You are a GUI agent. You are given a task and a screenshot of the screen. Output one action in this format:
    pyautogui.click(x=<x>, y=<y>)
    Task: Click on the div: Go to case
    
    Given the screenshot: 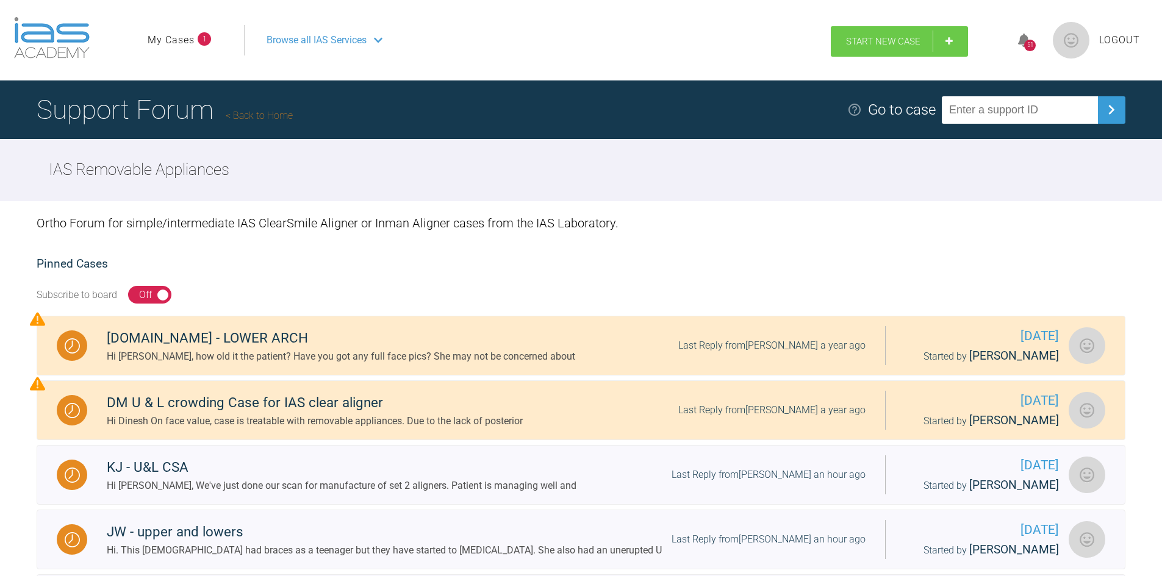 What is the action you would take?
    pyautogui.click(x=901, y=110)
    